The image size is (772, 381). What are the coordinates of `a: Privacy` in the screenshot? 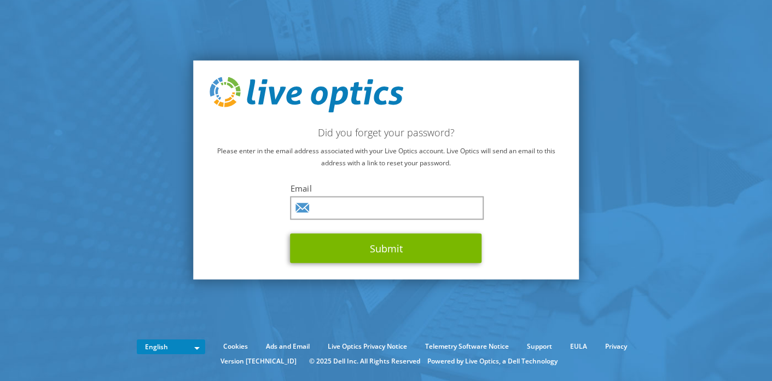 It's located at (616, 346).